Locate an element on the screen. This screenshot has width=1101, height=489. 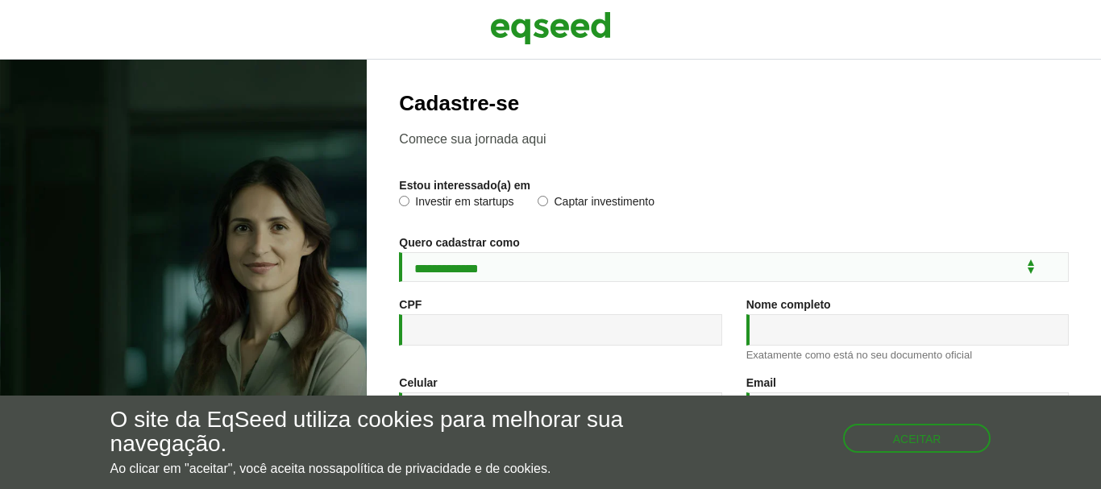
button: Aceitar is located at coordinates (917, 438).